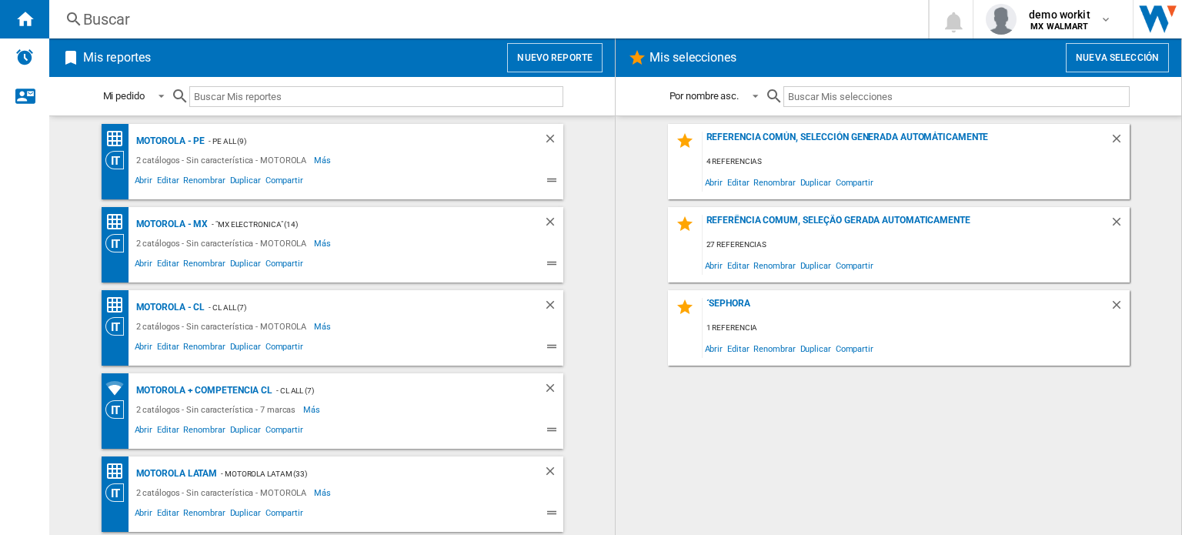 The image size is (1182, 535). Describe the element at coordinates (364, 473) in the screenshot. I see `div: - Motorola Latam (33)` at that location.